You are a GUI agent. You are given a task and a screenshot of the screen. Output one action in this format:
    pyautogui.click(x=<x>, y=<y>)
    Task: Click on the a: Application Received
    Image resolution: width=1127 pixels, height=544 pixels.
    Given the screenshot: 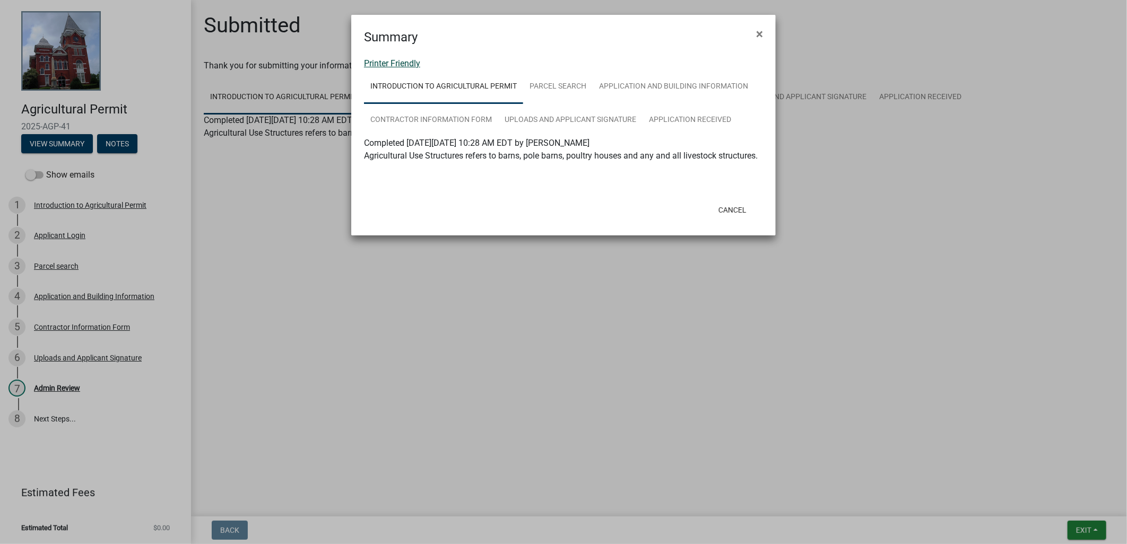 What is the action you would take?
    pyautogui.click(x=690, y=120)
    